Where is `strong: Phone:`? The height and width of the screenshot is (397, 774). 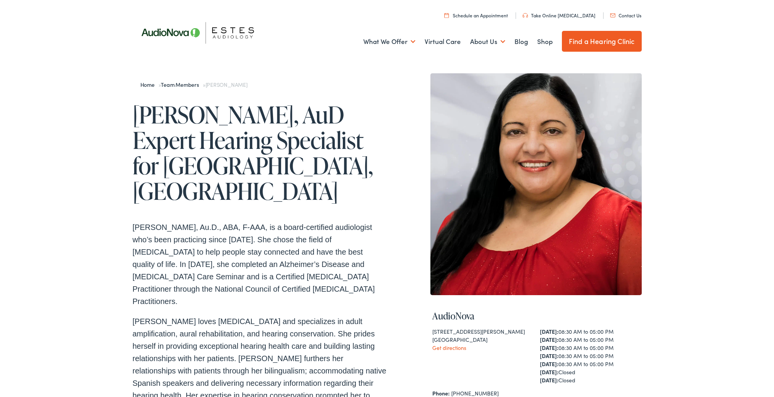 strong: Phone: is located at coordinates (441, 393).